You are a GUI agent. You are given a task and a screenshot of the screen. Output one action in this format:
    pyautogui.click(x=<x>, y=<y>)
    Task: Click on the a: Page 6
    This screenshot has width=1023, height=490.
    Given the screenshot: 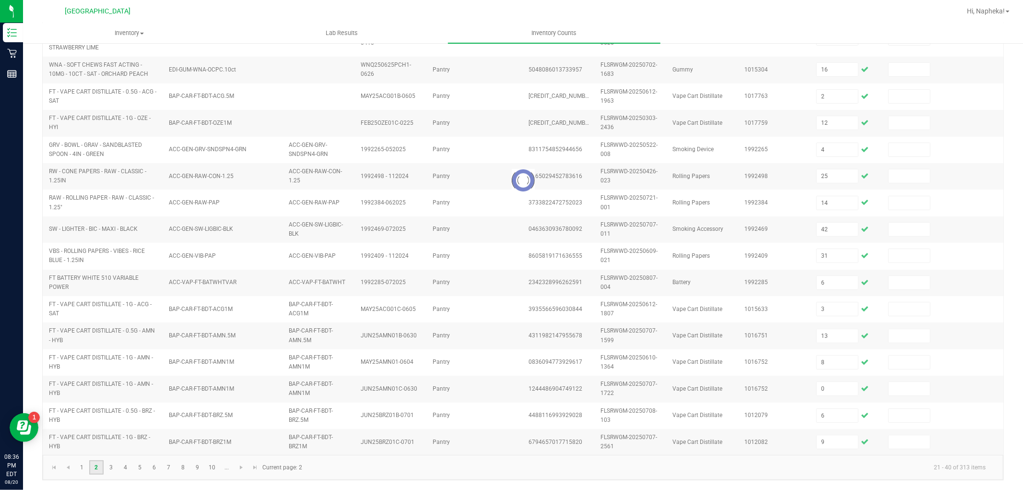 What is the action you would take?
    pyautogui.click(x=154, y=467)
    